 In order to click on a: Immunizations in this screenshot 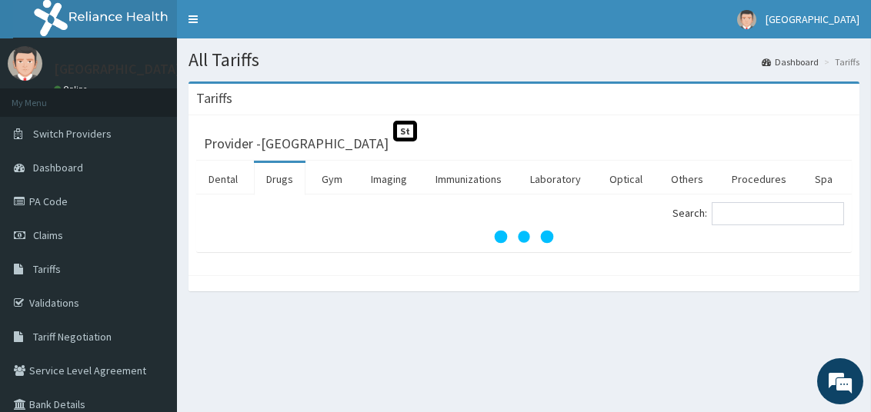, I will do `click(468, 179)`.